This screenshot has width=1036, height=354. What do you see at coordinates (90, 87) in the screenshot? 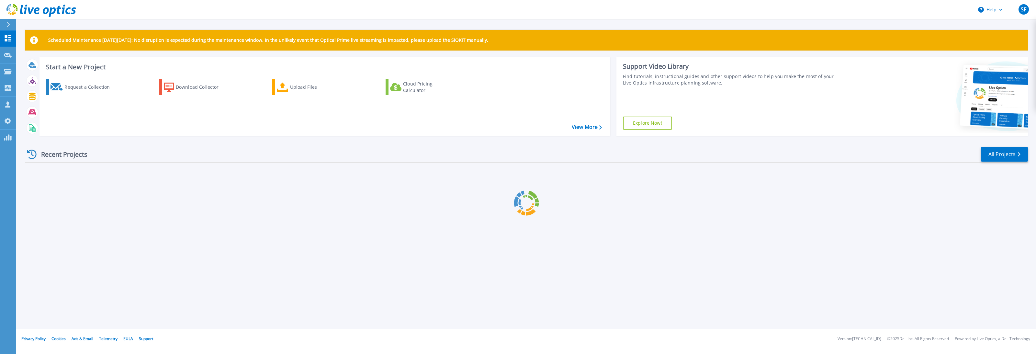
I see `div: Request a Collection` at bounding box center [90, 87].